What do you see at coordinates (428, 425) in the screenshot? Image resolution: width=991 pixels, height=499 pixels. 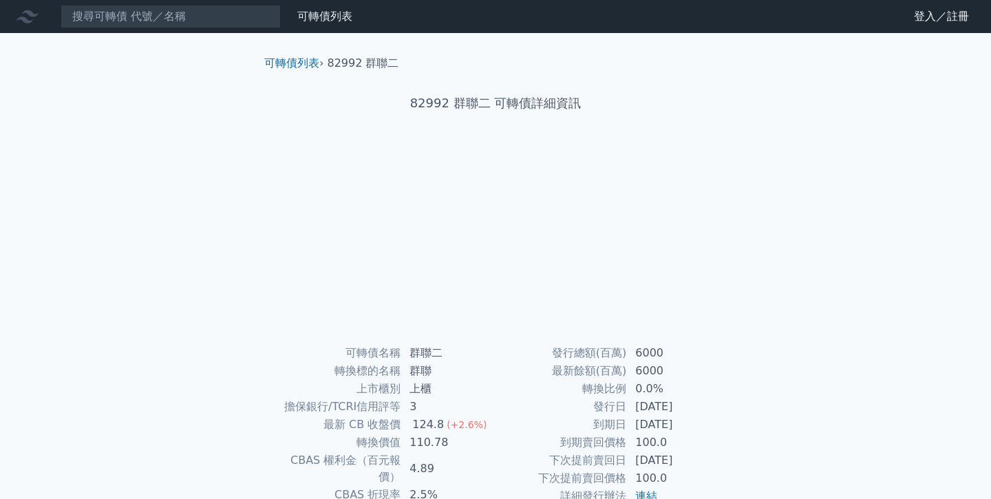 I see `div: 124.8` at bounding box center [428, 425].